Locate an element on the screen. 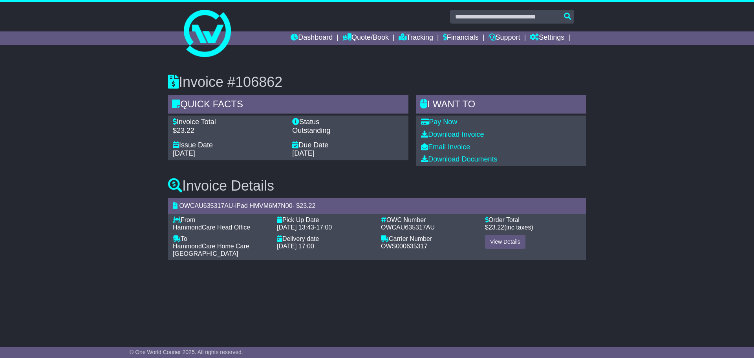 This screenshot has width=754, height=358. span: OWS000635317 is located at coordinates (404, 246).